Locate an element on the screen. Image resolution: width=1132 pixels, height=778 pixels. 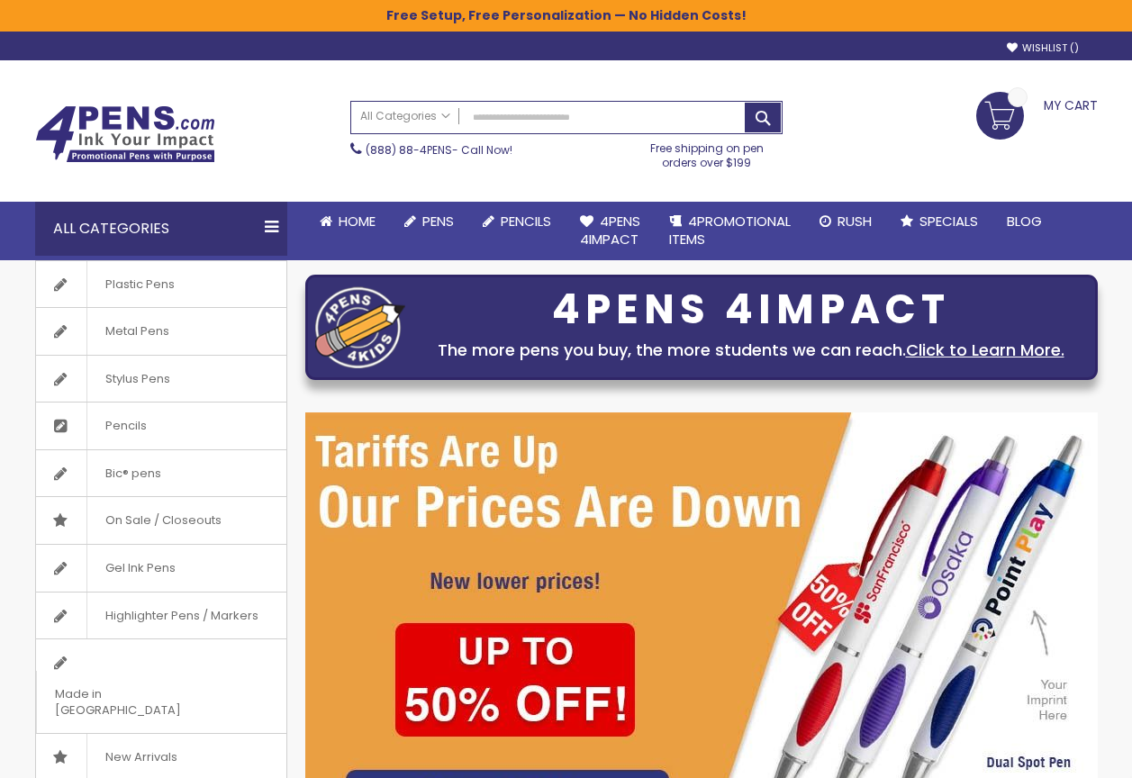
div: Free shipping on pen orders over $199 is located at coordinates (707, 152).